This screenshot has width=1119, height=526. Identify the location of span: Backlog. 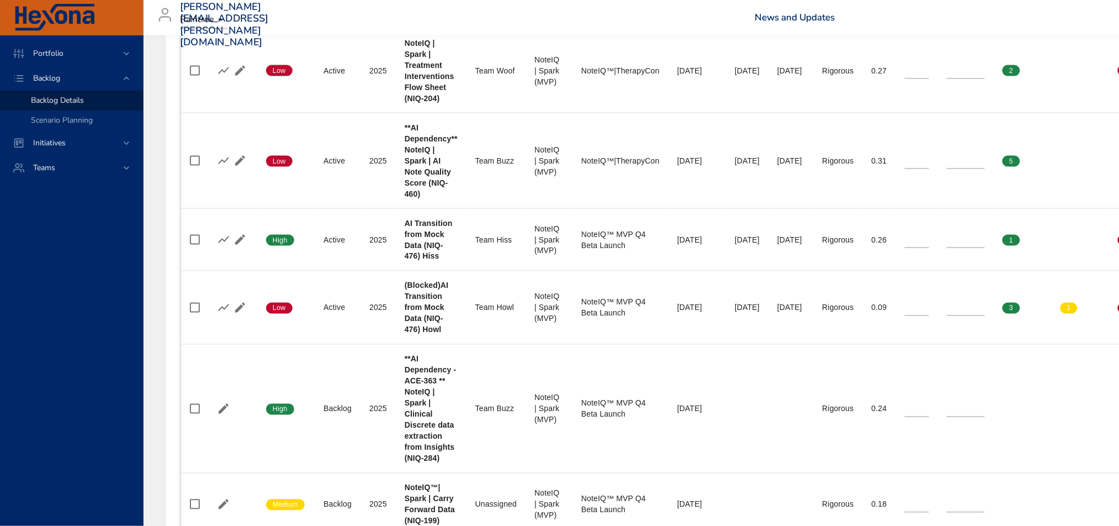
(46, 78).